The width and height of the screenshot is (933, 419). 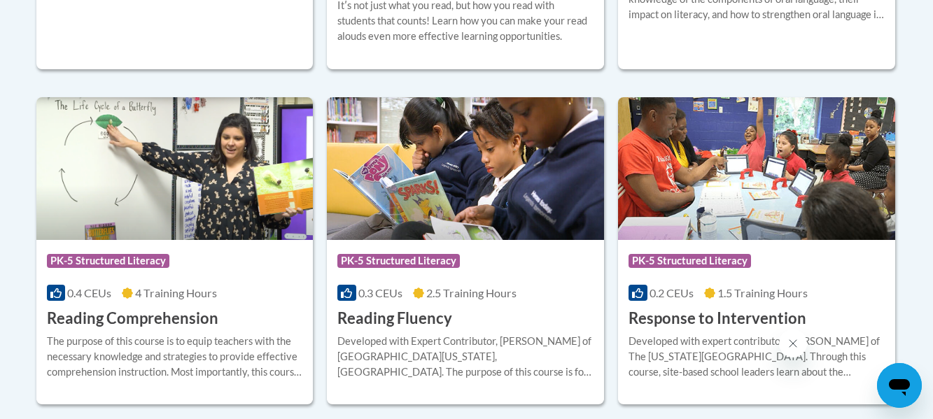 I want to click on span: 0.2 CEUs, so click(x=671, y=293).